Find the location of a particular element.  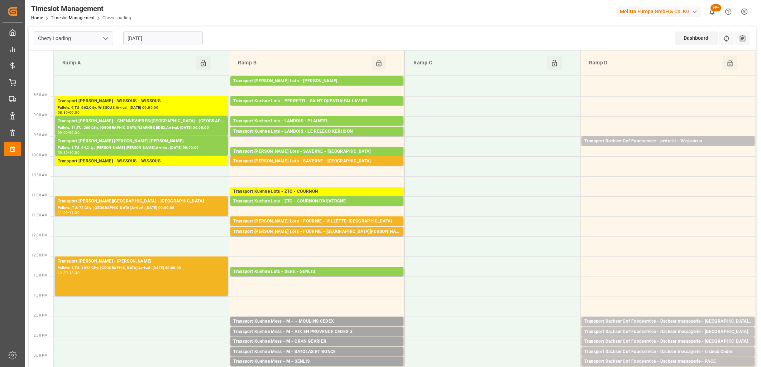

div: Transport Kuehne Lots - LANDOIS - PLAINTEL is located at coordinates (317, 121).